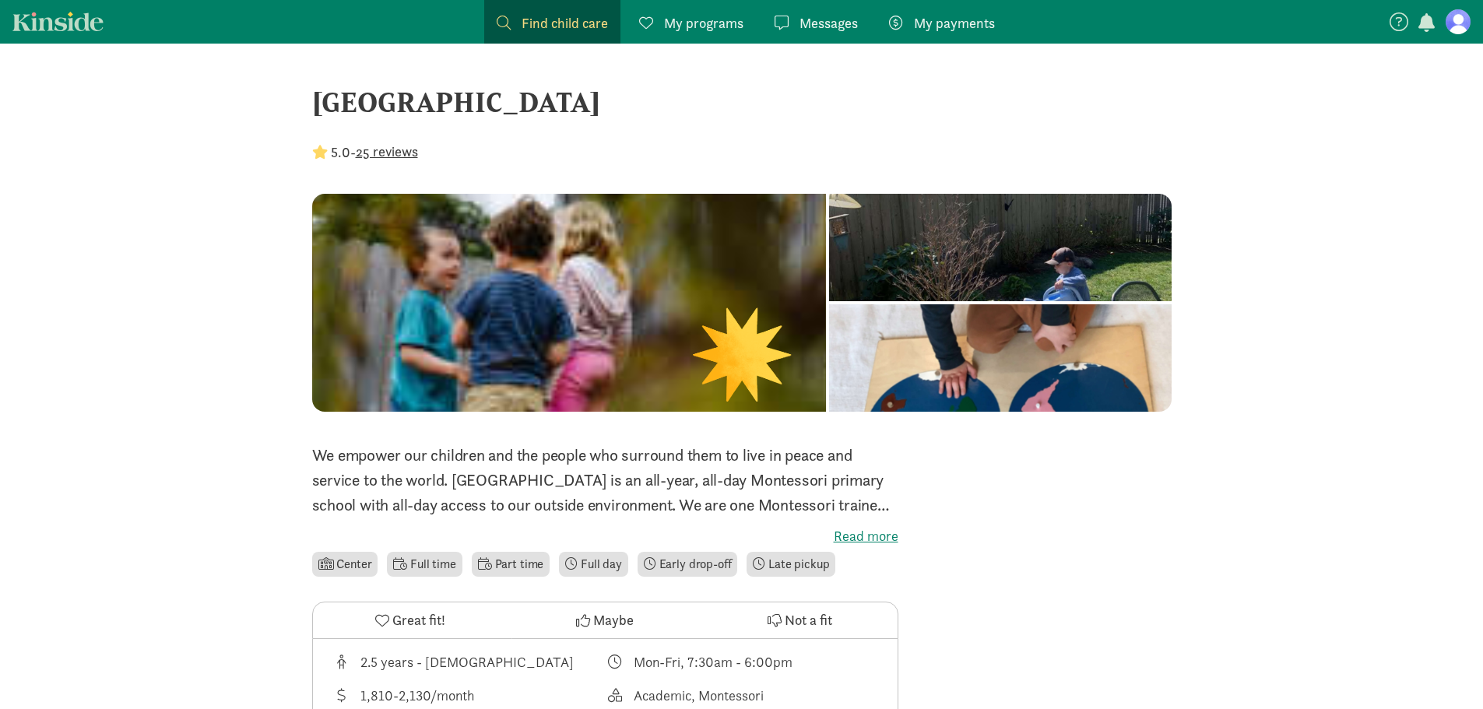  I want to click on label: Read more, so click(605, 536).